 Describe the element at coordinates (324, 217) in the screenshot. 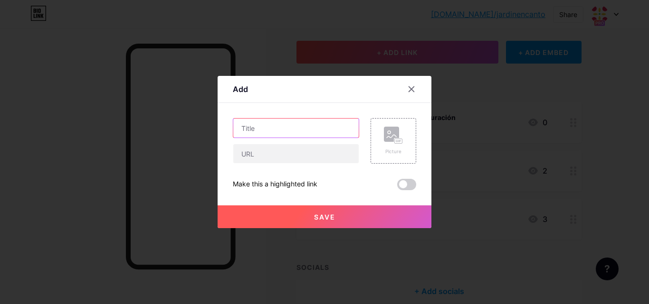

I see `button: Save` at that location.